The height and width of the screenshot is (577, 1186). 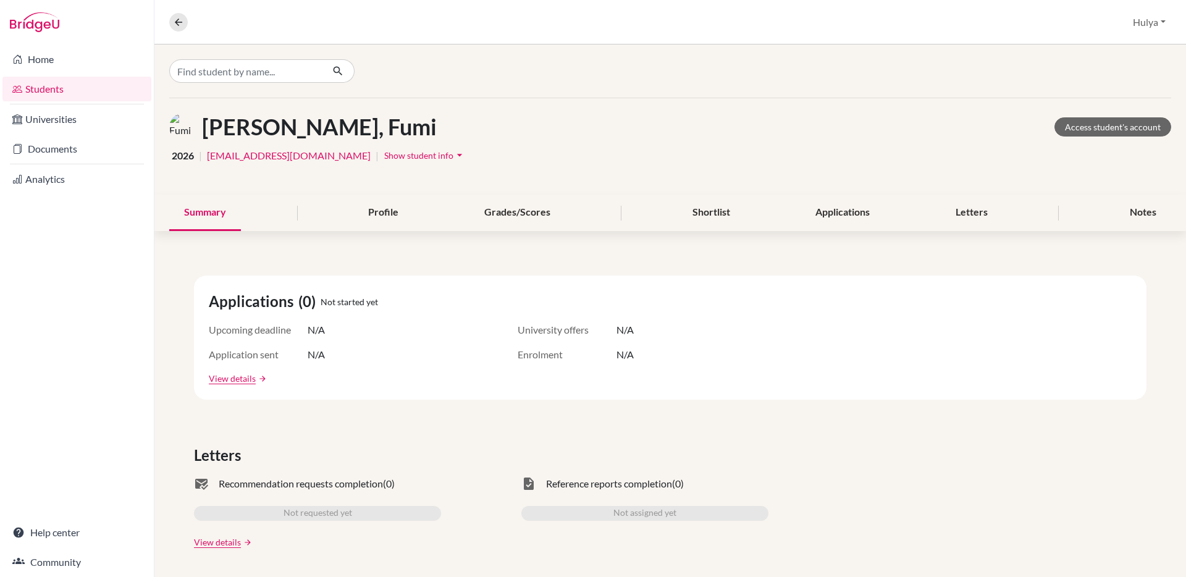 I want to click on div: Grades/Scores, so click(x=517, y=212).